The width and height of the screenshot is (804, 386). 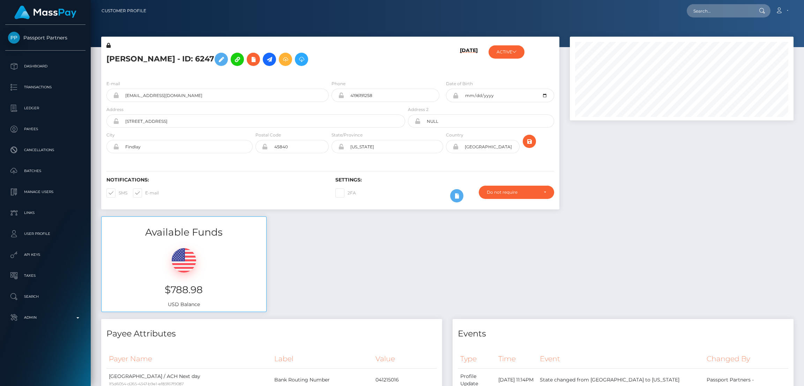 What do you see at coordinates (45, 276) in the screenshot?
I see `a: Taxes` at bounding box center [45, 276].